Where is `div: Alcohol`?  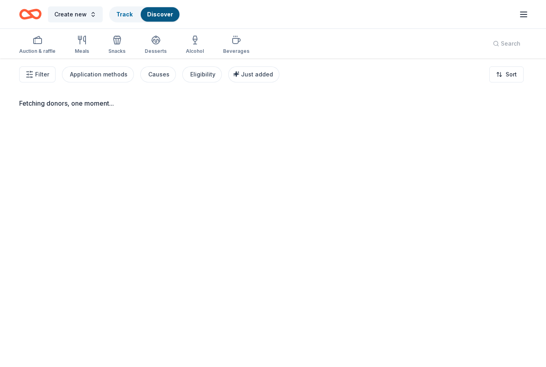
div: Alcohol is located at coordinates (195, 51).